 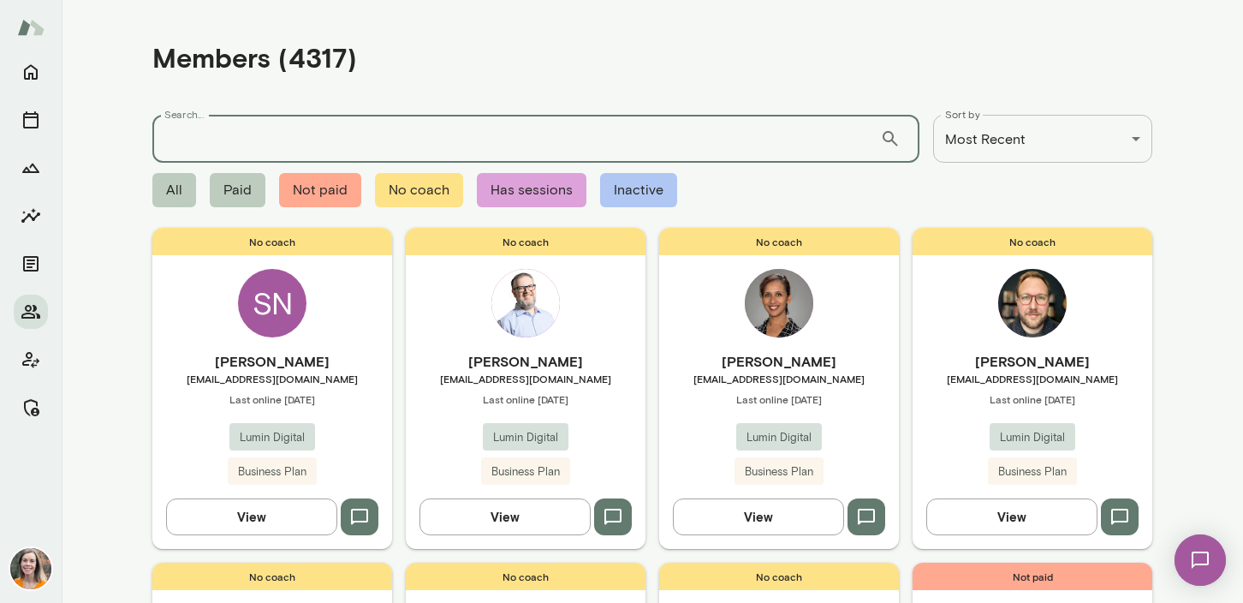 I want to click on button: Members, so click(x=31, y=312).